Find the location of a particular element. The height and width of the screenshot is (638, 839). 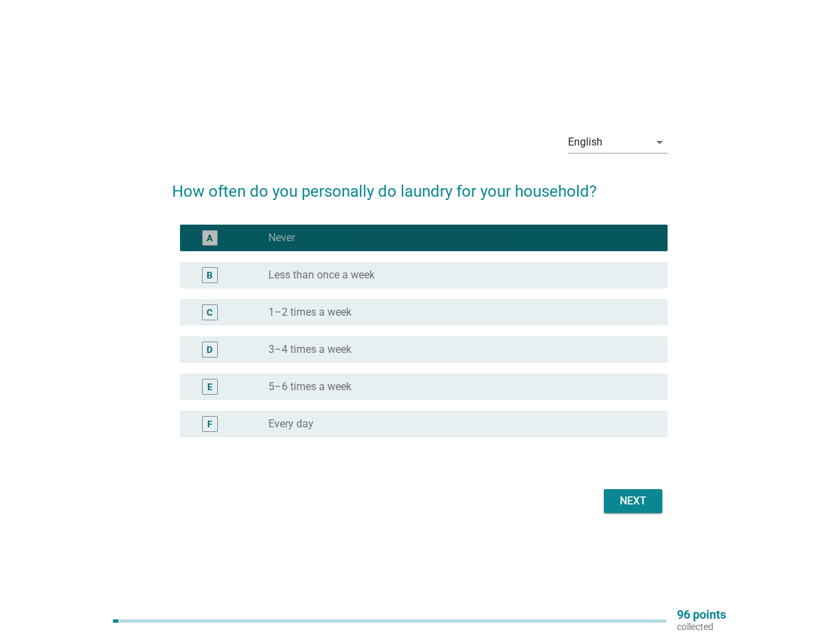

label: 1–2 times a week is located at coordinates (310, 312).